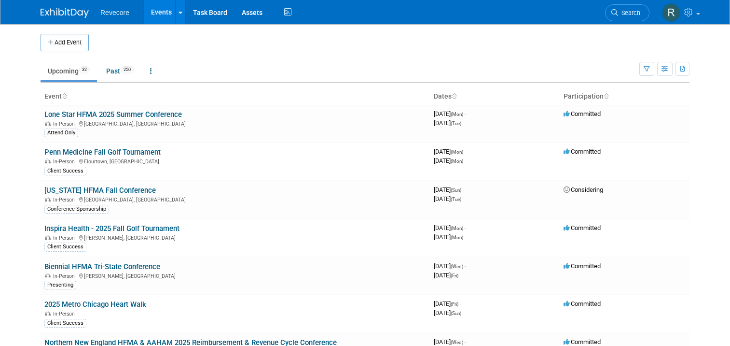 The width and height of the screenshot is (730, 346). Describe the element at coordinates (584, 189) in the screenshot. I see `span: Considering` at that location.